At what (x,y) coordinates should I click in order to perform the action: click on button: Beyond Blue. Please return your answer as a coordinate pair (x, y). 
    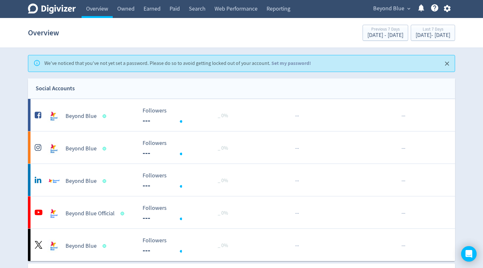
    Looking at the image, I should click on (391, 9).